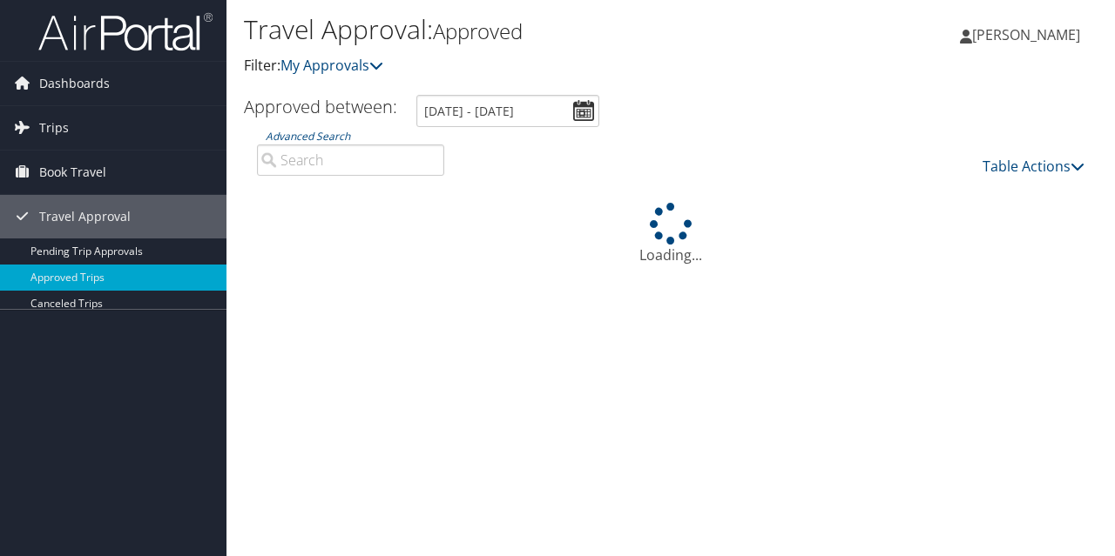  Describe the element at coordinates (1033, 166) in the screenshot. I see `a: Table Actions` at that location.